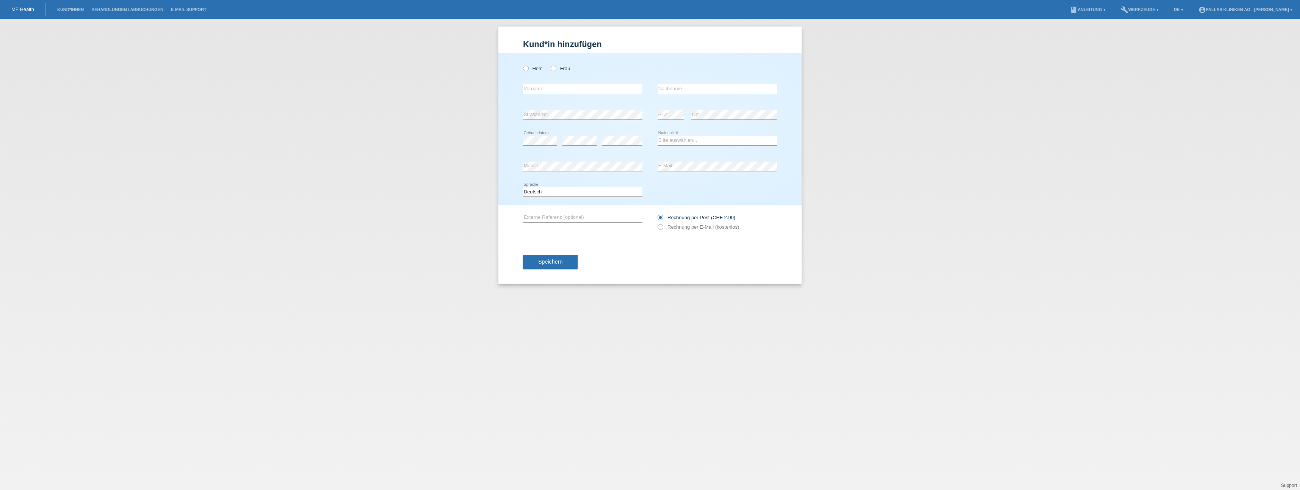 The width and height of the screenshot is (1300, 490). I want to click on a: Kund*innen, so click(70, 9).